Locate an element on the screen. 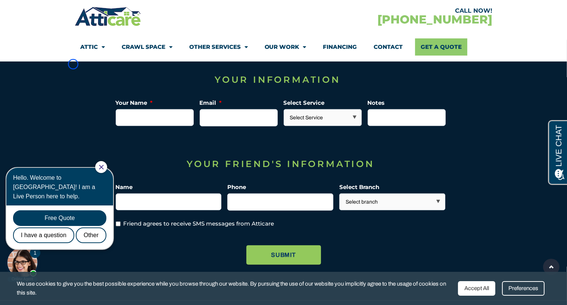  label: Name is located at coordinates (169, 187).